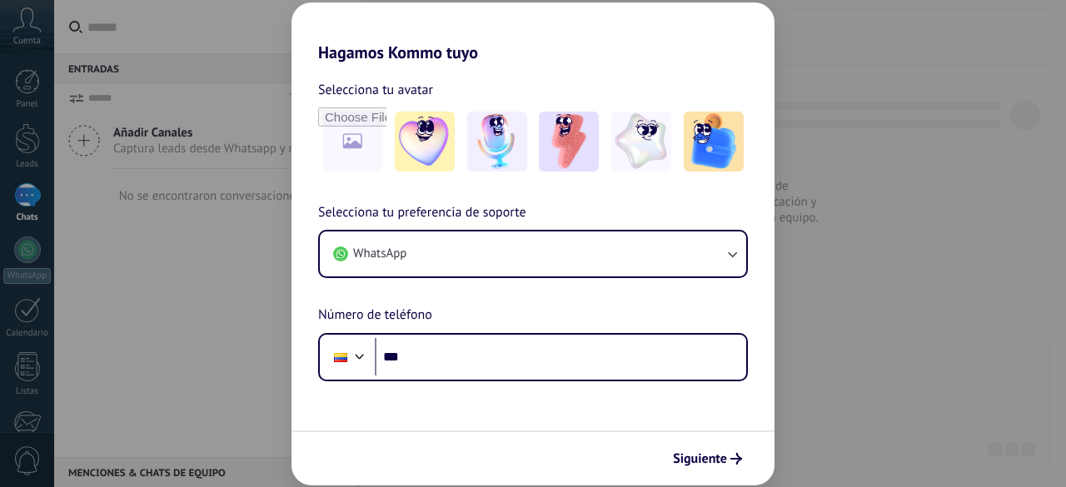 This screenshot has height=487, width=1066. I want to click on span: Selecciona tu avatar, so click(375, 90).